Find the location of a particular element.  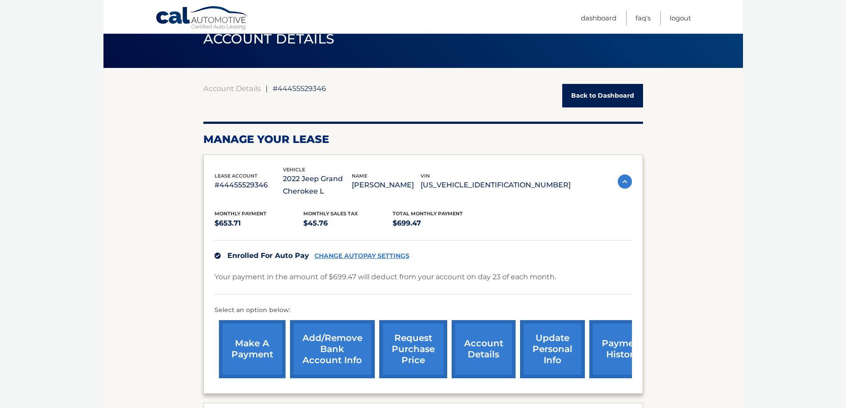

a: Dashboard is located at coordinates (598, 18).